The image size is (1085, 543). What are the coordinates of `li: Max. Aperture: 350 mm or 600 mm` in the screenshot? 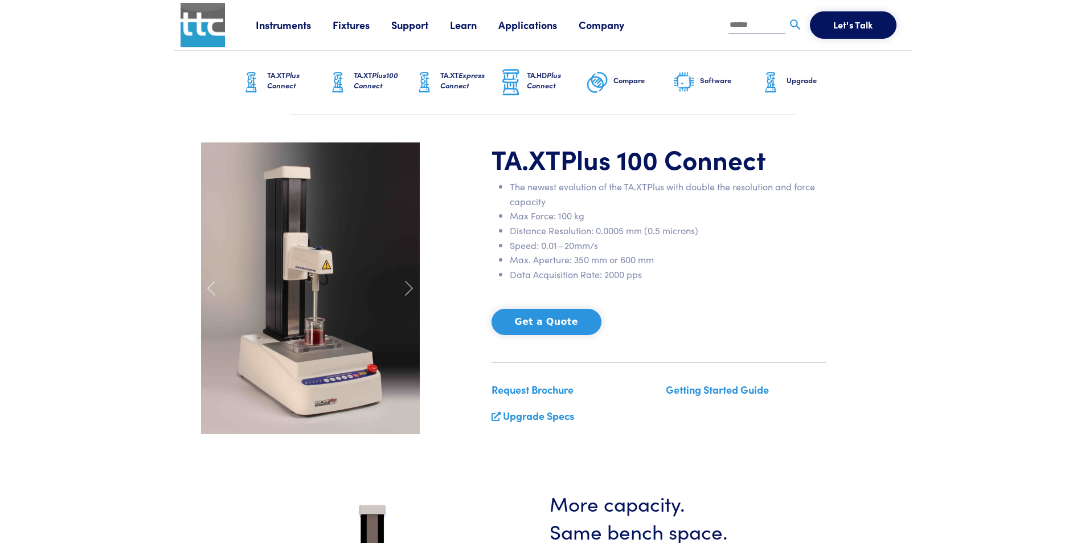 It's located at (668, 260).